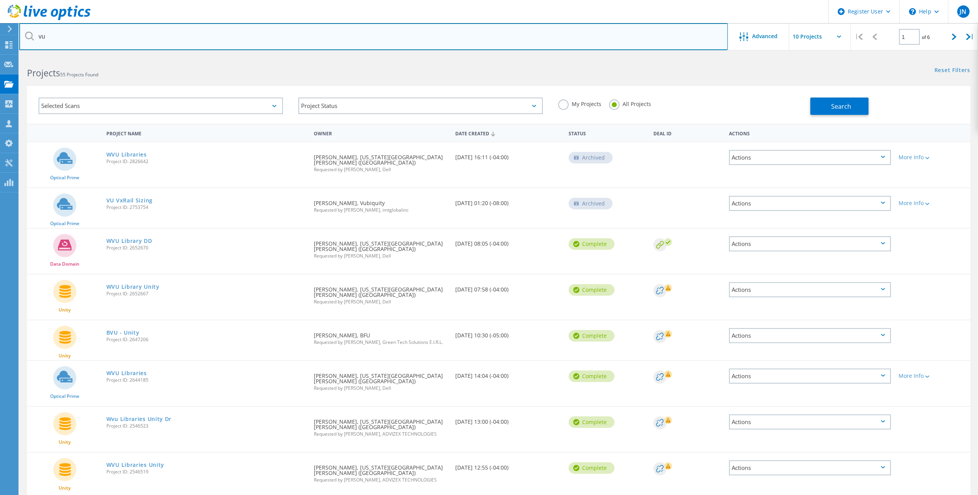 This screenshot has height=495, width=978. What do you see at coordinates (421, 106) in the screenshot?
I see `div: Project Status` at bounding box center [421, 106].